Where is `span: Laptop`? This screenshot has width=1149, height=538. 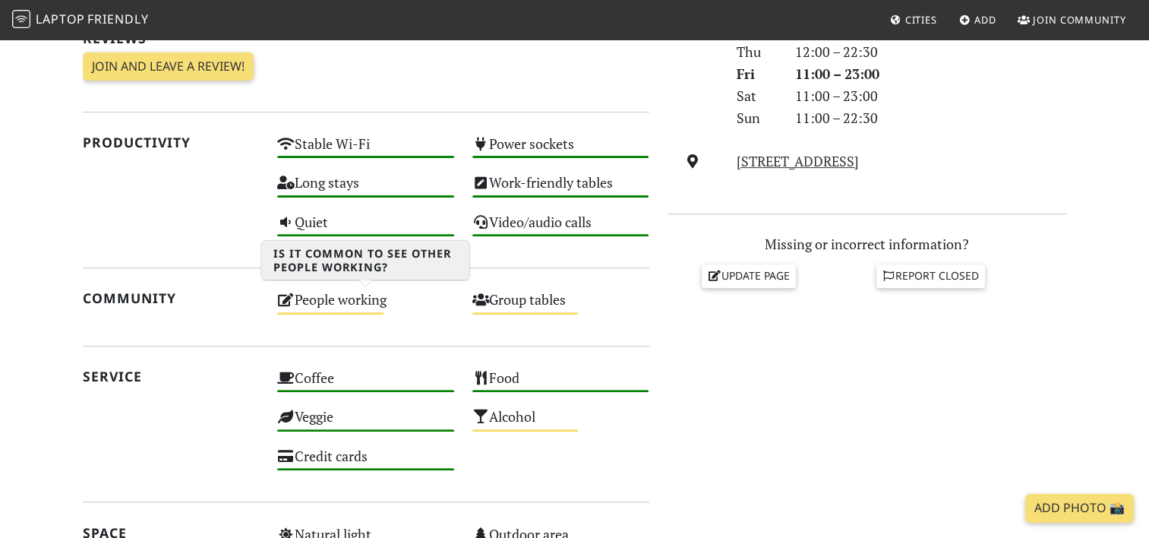
span: Laptop is located at coordinates (60, 19).